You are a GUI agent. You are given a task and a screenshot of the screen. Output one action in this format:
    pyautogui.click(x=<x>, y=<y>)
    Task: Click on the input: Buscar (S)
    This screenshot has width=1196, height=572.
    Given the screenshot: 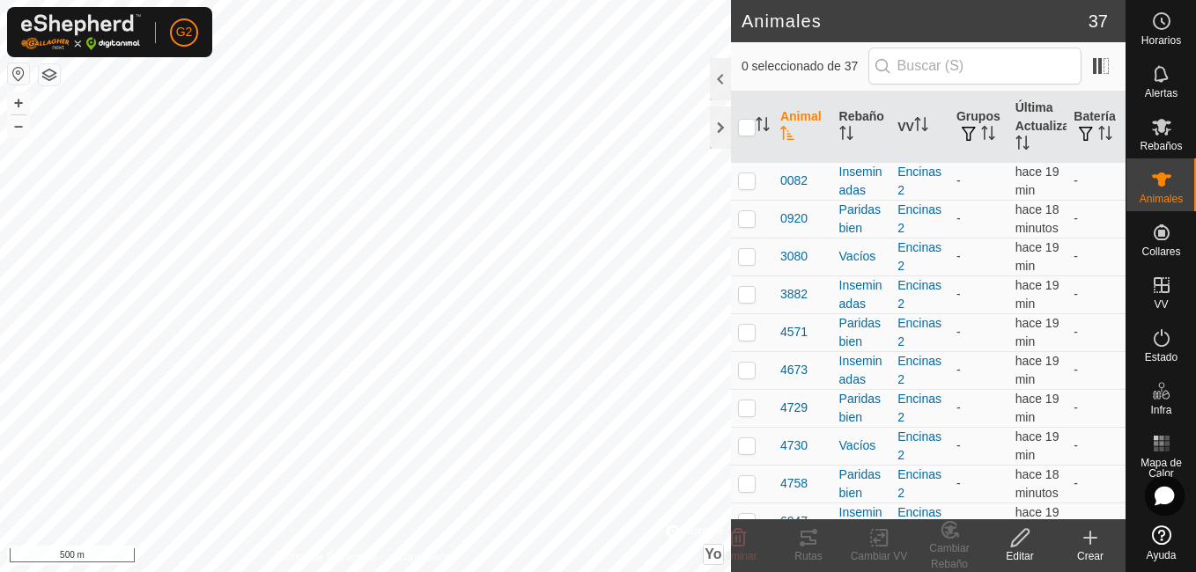 What is the action you would take?
    pyautogui.click(x=975, y=66)
    